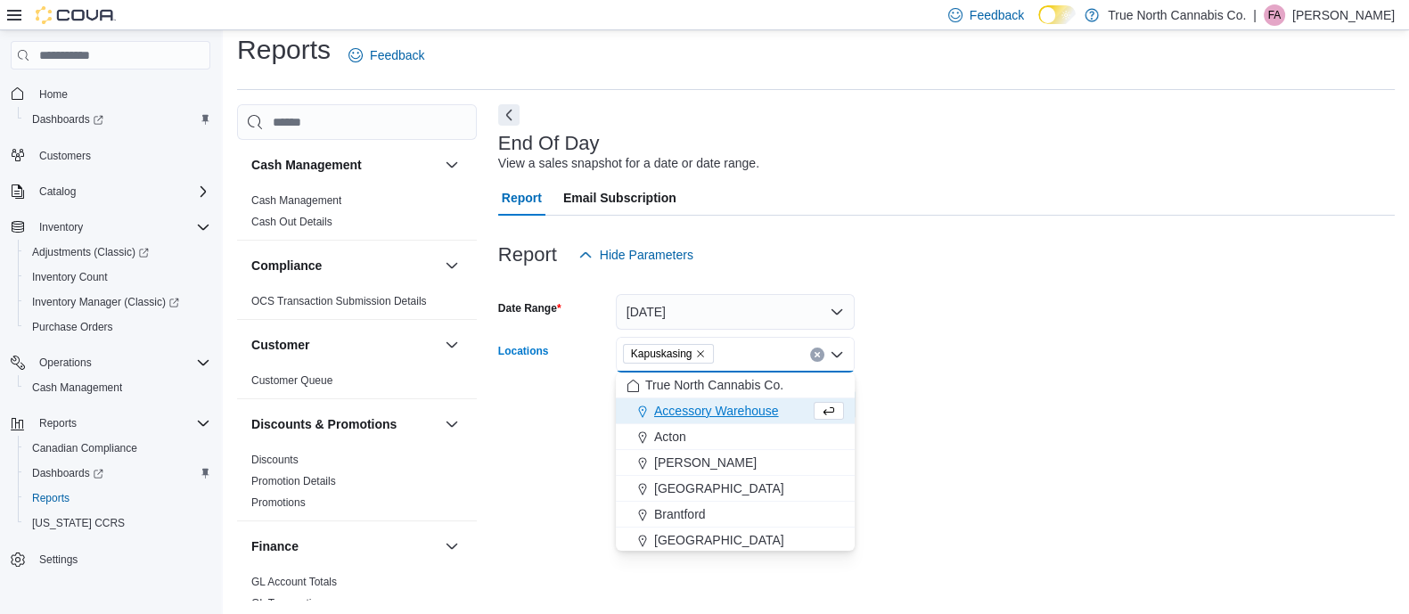  I want to click on button: Operations, so click(65, 363).